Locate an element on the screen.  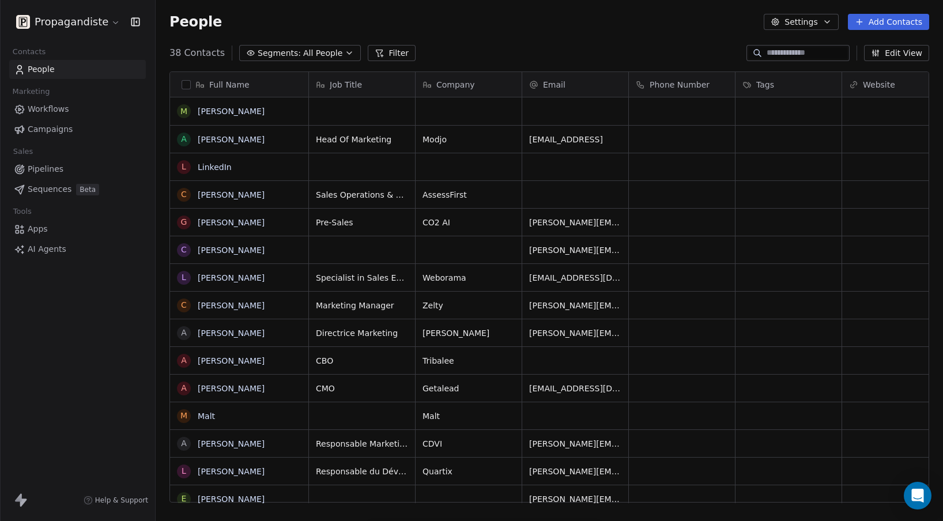
span: Segments: is located at coordinates (279, 53).